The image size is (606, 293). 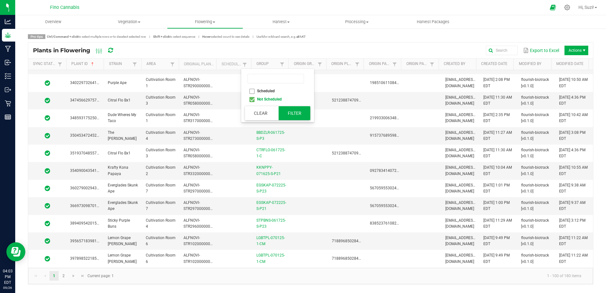 I want to click on span: ALFNOVI-STR29000000001, so click(x=199, y=82).